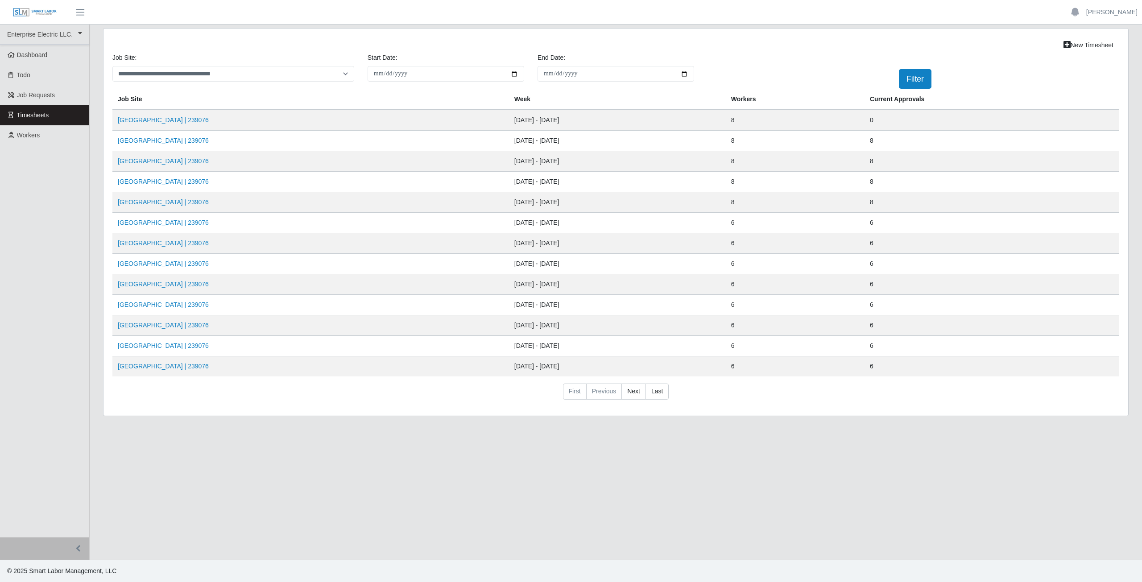  What do you see at coordinates (62, 571) in the screenshot?
I see `span: © 2025 Smart Labor Management, LLC` at bounding box center [62, 571].